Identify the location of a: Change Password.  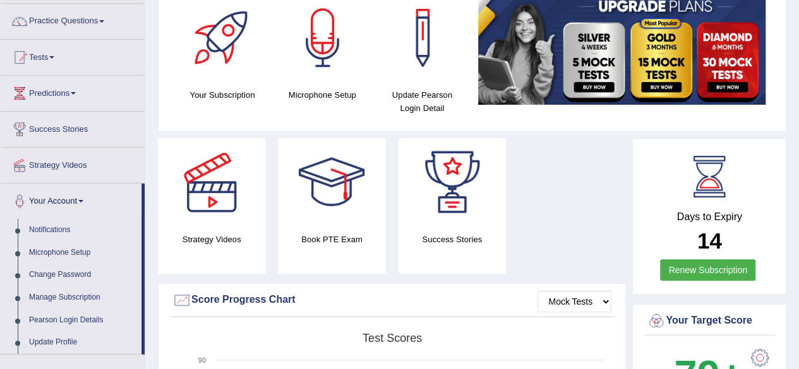
(82, 275).